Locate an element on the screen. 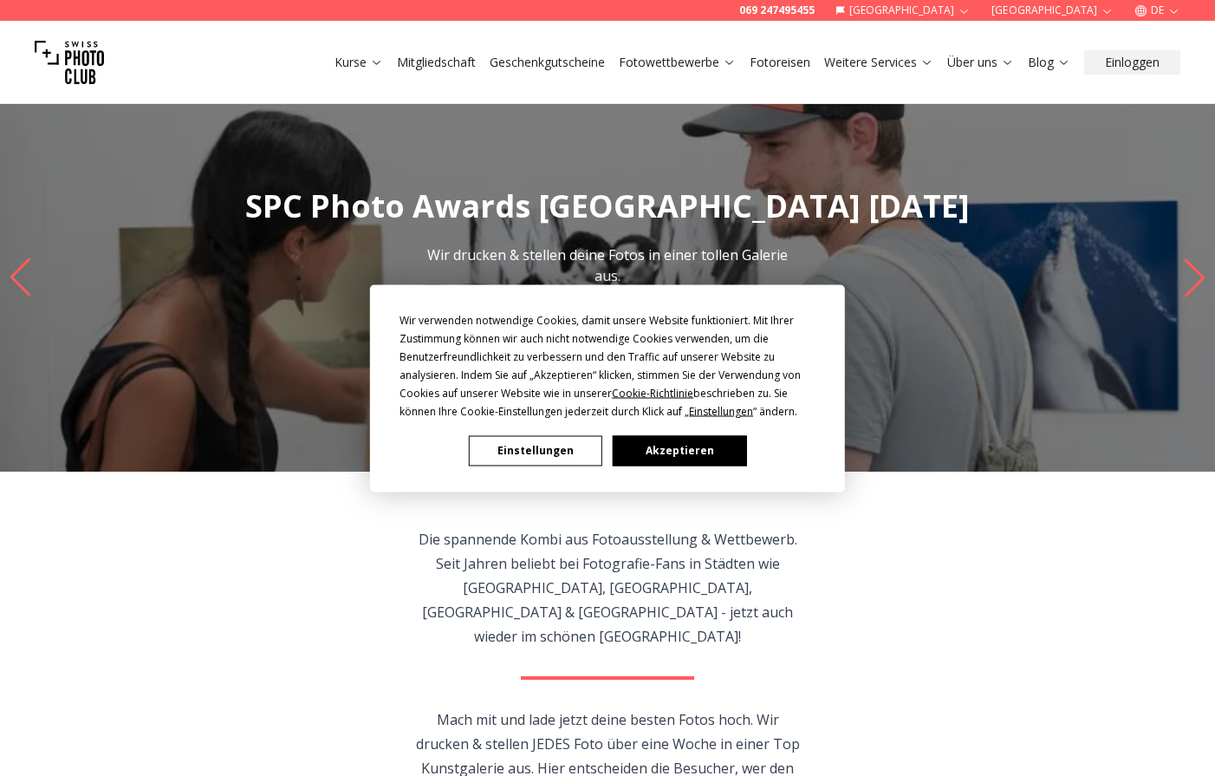 This screenshot has height=776, width=1215. span: Einstellungen is located at coordinates (721, 410).